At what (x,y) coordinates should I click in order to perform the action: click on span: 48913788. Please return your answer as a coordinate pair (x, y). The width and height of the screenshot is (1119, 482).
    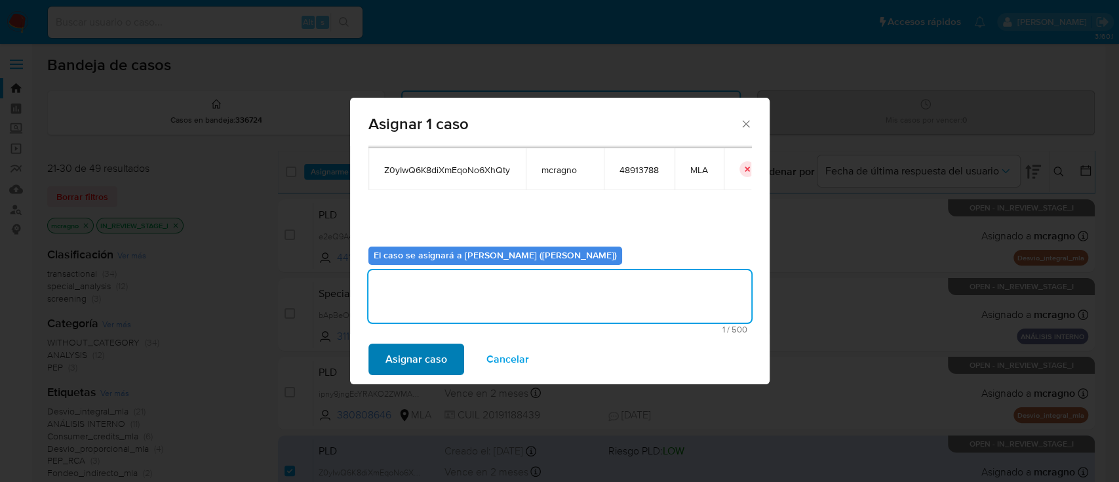
    Looking at the image, I should click on (639, 170).